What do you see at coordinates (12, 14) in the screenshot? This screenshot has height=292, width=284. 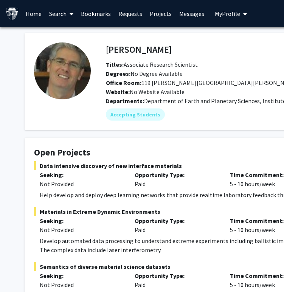 I see `img: Johns Hopkins University Logo` at bounding box center [12, 14].